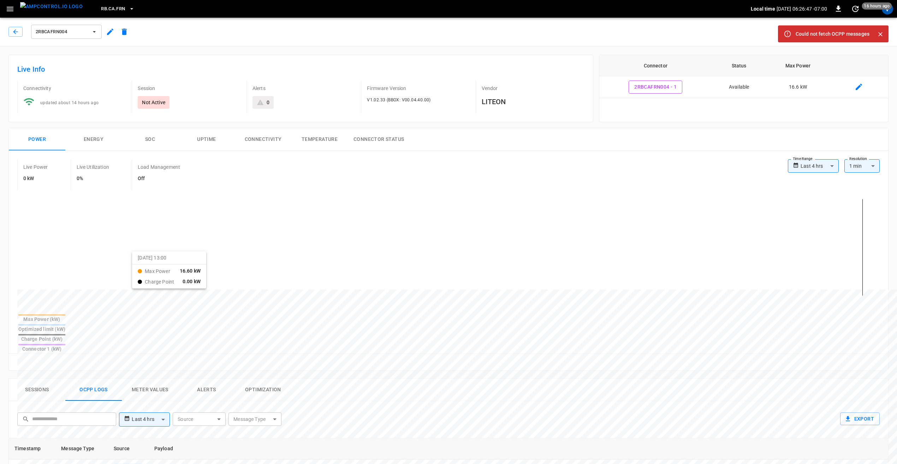  I want to click on h6: Live Info, so click(301, 69).